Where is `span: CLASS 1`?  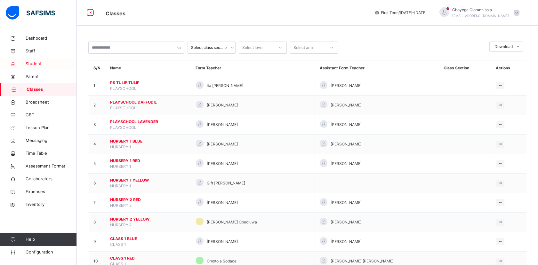 span: CLASS 1 is located at coordinates (118, 244).